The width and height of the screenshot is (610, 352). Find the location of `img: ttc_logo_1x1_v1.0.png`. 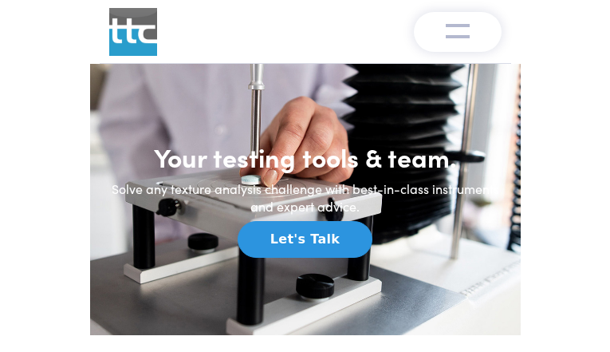

img: ttc_logo_1x1_v1.0.png is located at coordinates (133, 32).